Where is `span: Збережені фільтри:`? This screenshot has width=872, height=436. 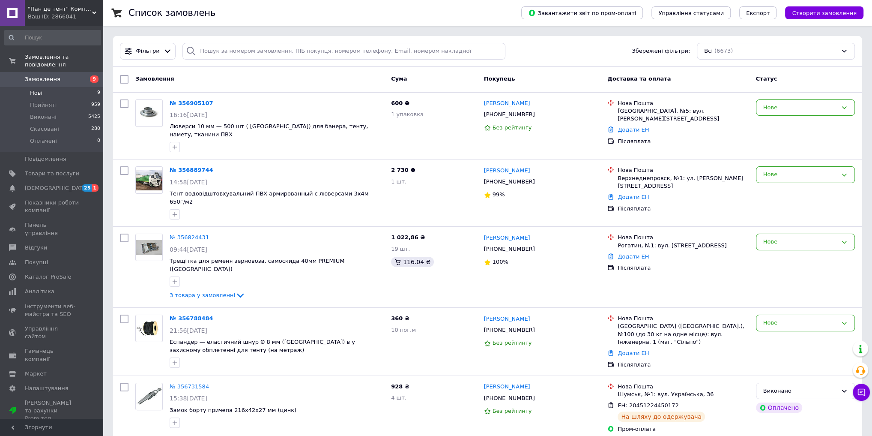
span: Збережені фільтри: is located at coordinates (661, 51).